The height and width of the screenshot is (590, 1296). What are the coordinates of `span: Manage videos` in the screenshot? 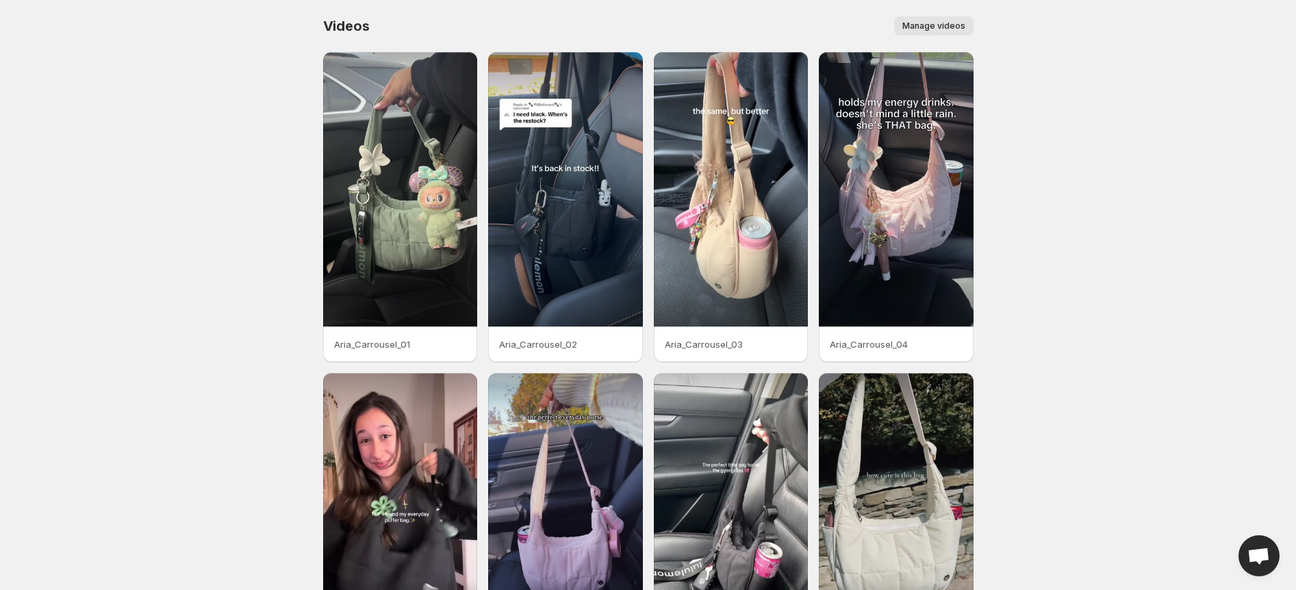 It's located at (934, 26).